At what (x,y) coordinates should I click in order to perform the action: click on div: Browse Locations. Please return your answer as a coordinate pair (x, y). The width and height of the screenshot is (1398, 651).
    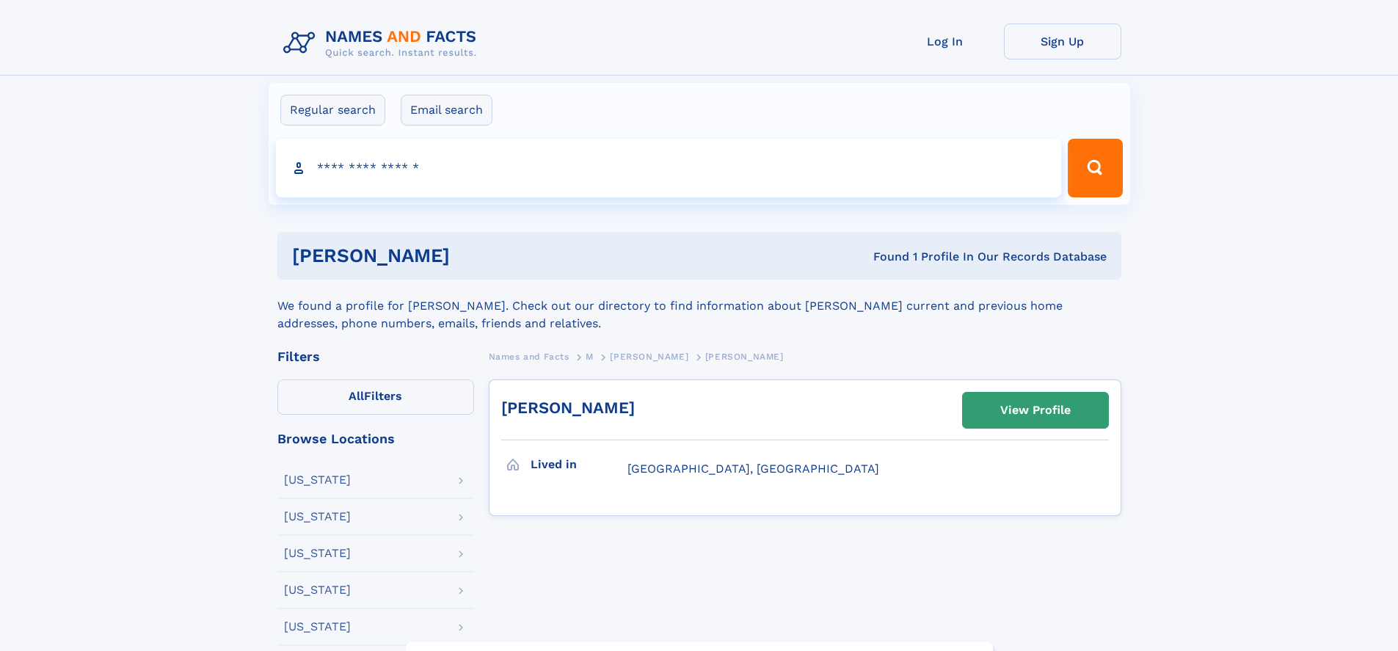
    Looking at the image, I should click on (376, 439).